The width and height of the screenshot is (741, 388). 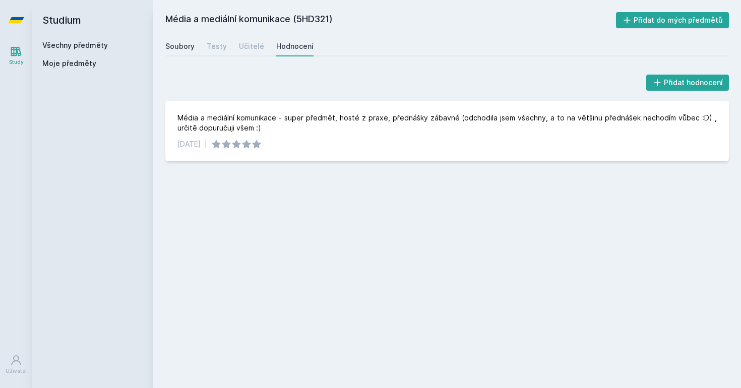 What do you see at coordinates (69, 64) in the screenshot?
I see `span: Moje předměty` at bounding box center [69, 64].